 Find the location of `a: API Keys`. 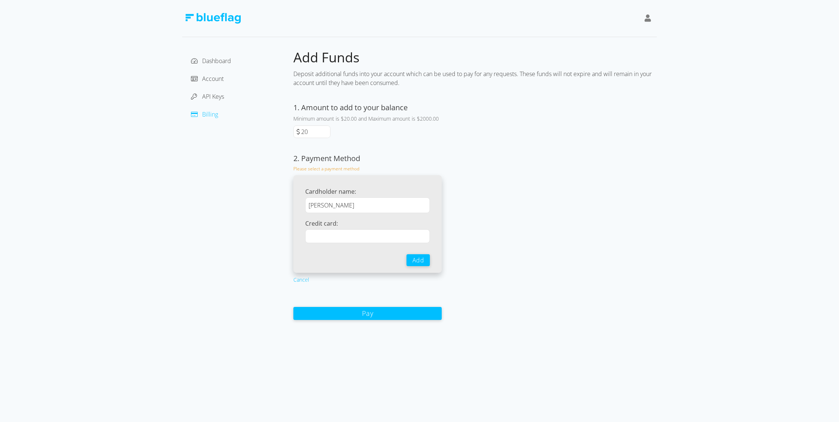

a: API Keys is located at coordinates (207, 96).